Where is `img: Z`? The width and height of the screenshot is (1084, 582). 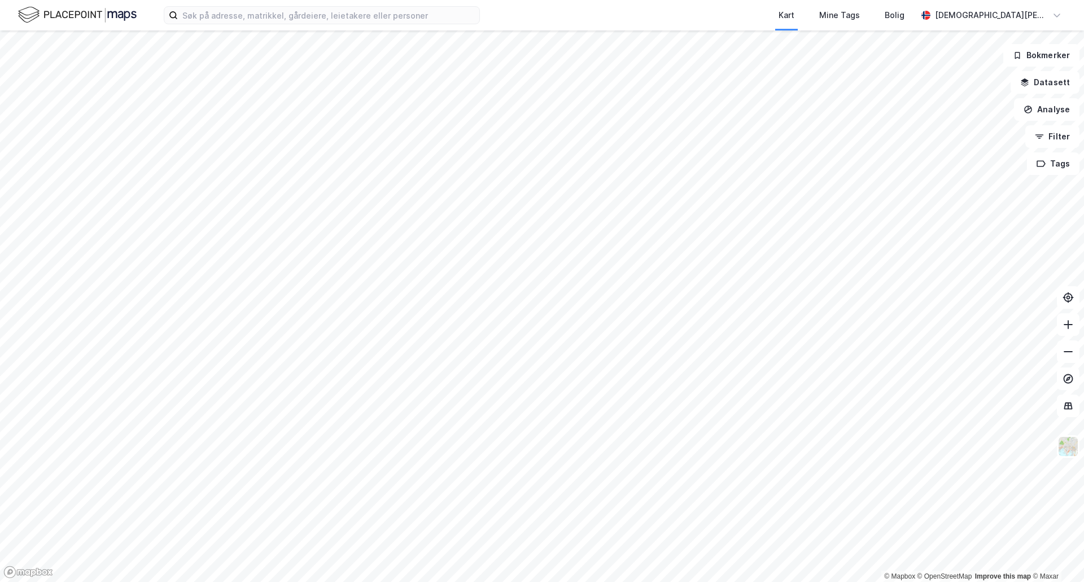
img: Z is located at coordinates (1068, 447).